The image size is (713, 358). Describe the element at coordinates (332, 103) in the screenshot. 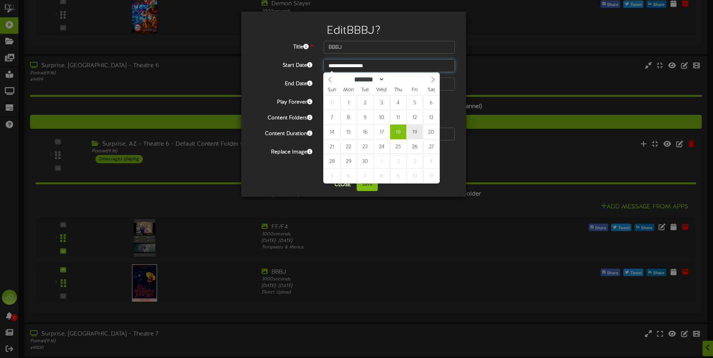

I see `span: August 31, 2025` at that location.